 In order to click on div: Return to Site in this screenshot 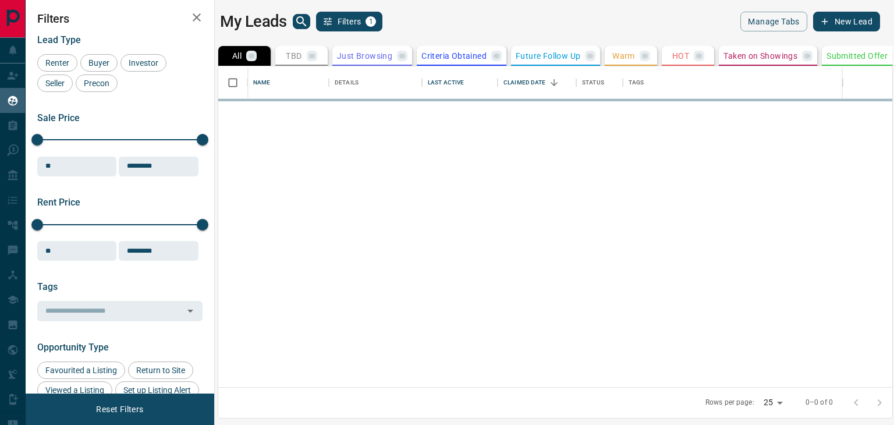, I will do `click(161, 370)`.